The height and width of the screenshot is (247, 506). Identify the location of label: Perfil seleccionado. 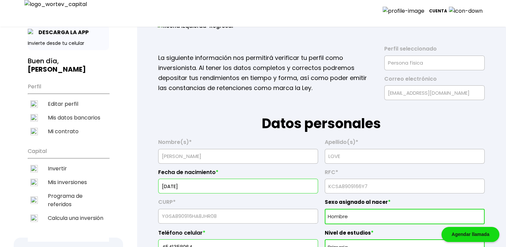
(434, 50).